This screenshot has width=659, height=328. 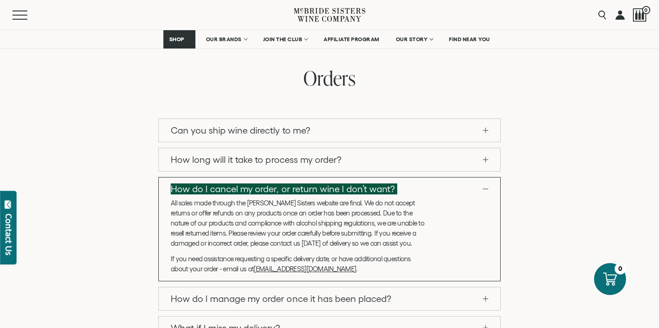 I want to click on a: SHOP, so click(x=180, y=39).